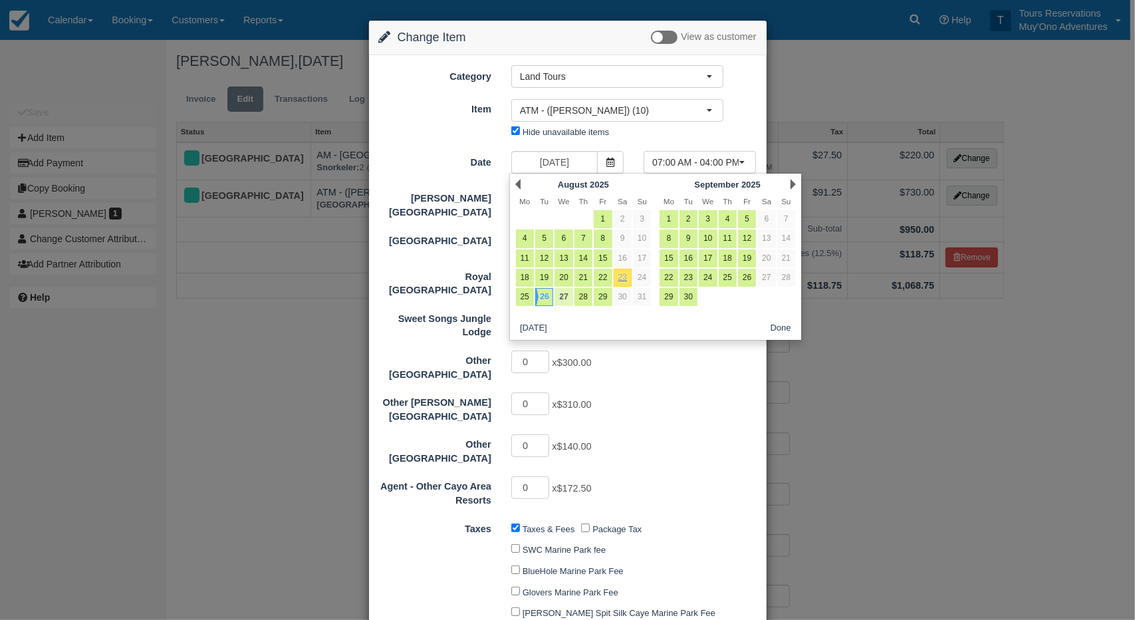 The width and height of the screenshot is (1135, 620). Describe the element at coordinates (573, 184) in the screenshot. I see `span: August` at that location.